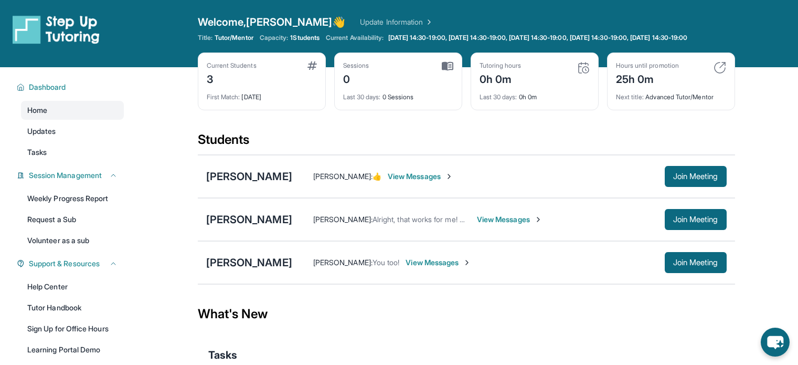  What do you see at coordinates (72, 110) in the screenshot?
I see `a: Home` at bounding box center [72, 110].